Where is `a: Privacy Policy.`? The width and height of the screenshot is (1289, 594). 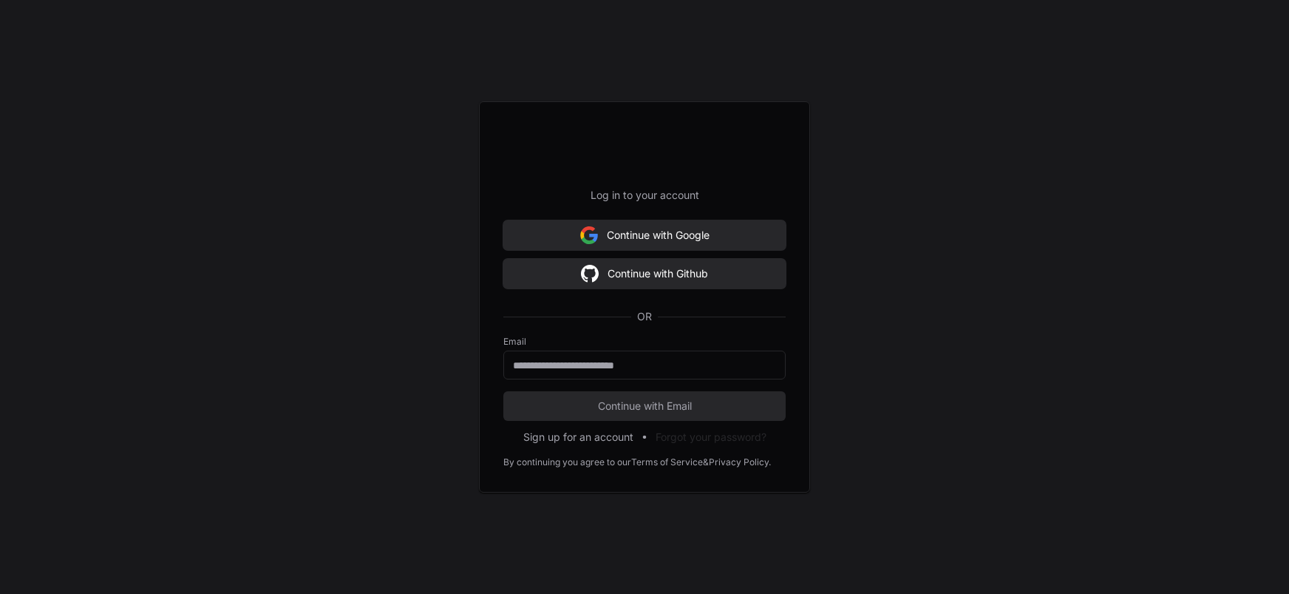
a: Privacy Policy. is located at coordinates (740, 462).